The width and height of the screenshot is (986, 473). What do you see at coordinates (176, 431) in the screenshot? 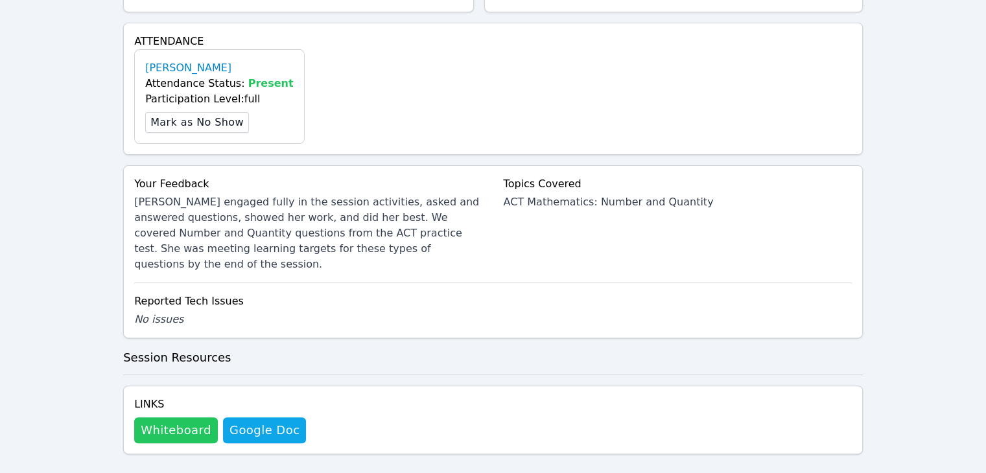
I see `button: Whiteboard` at bounding box center [176, 431].